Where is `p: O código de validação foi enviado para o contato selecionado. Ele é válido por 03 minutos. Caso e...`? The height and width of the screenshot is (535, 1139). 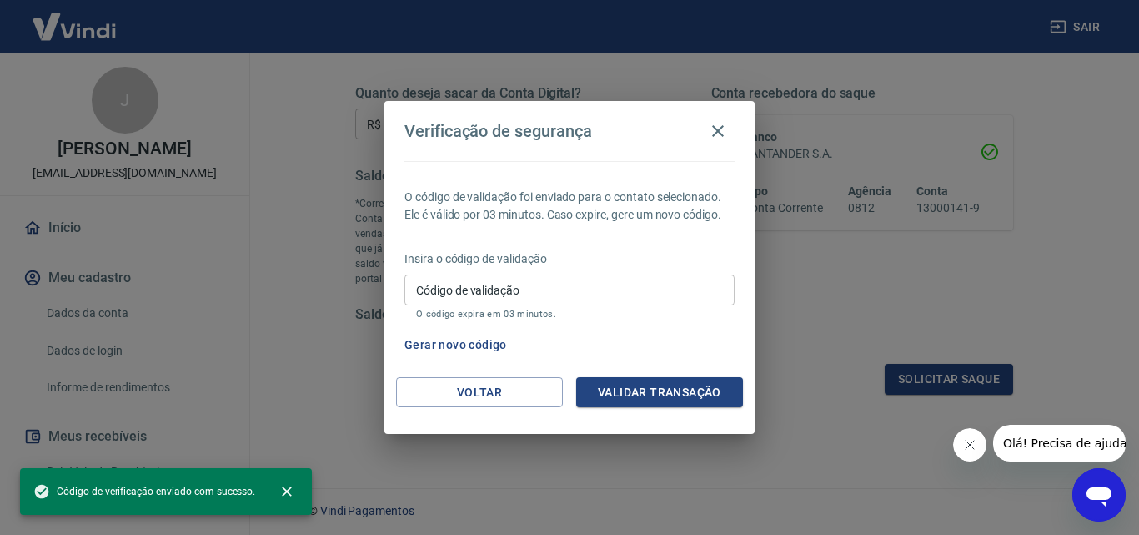 p: O código de validação foi enviado para o contato selecionado. Ele é válido por 03 minutos. Caso e... is located at coordinates (570, 206).